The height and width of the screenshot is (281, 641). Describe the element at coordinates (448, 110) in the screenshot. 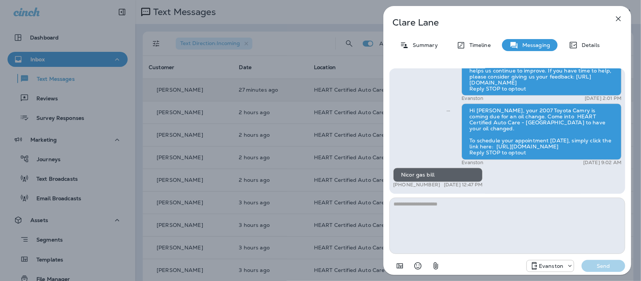

I see `span: Sent` at that location.